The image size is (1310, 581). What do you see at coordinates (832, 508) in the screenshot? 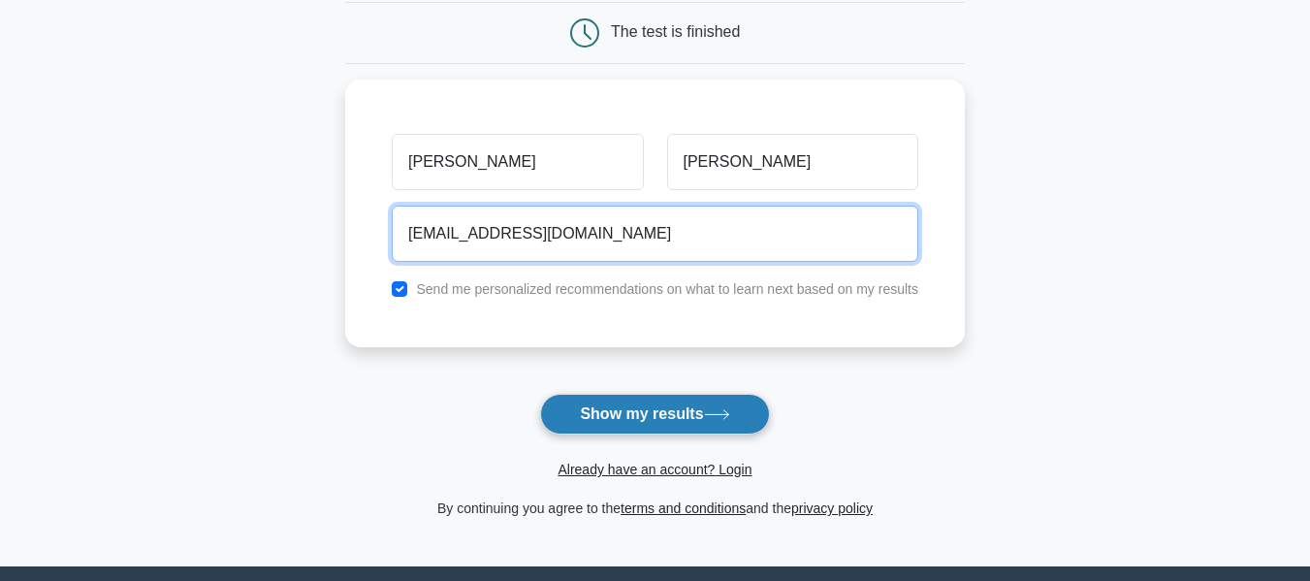
I see `a: privacy policy` at bounding box center [832, 508].